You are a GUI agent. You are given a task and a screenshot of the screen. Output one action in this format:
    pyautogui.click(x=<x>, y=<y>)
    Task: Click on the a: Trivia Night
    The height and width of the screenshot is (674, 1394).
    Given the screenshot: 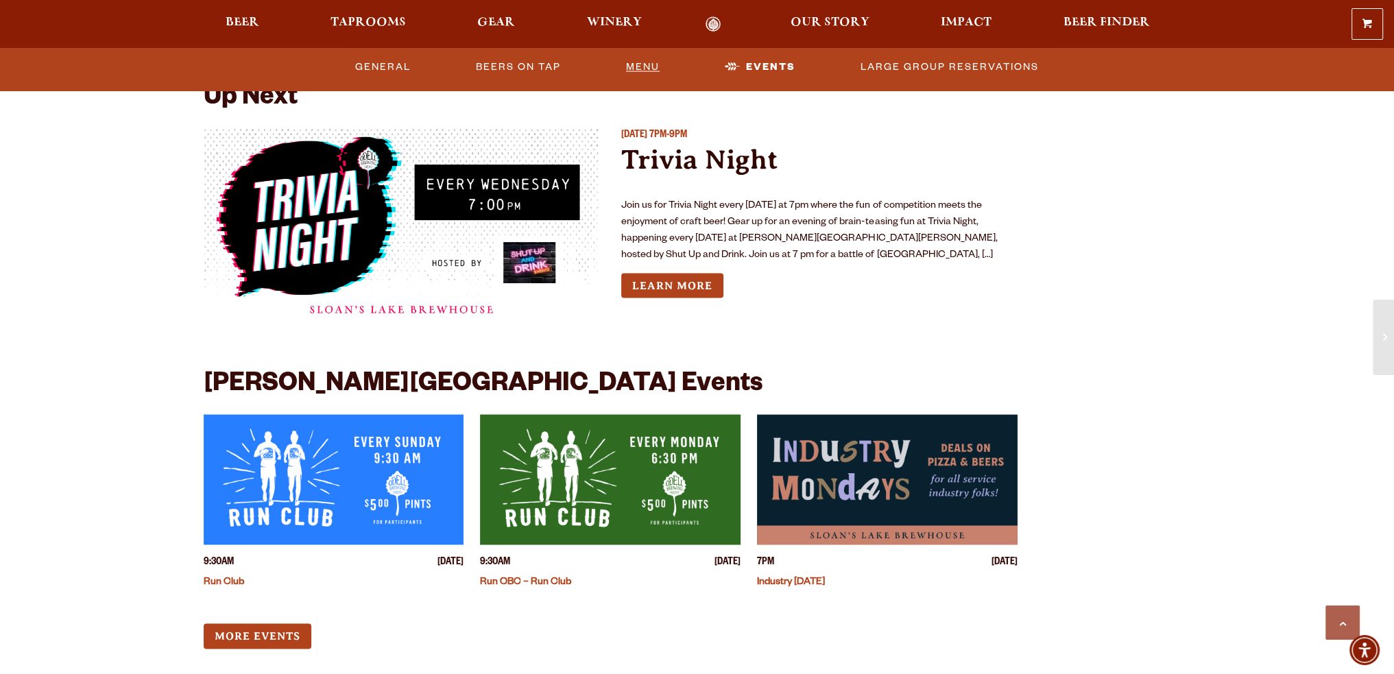 What is the action you would take?
    pyautogui.click(x=700, y=158)
    